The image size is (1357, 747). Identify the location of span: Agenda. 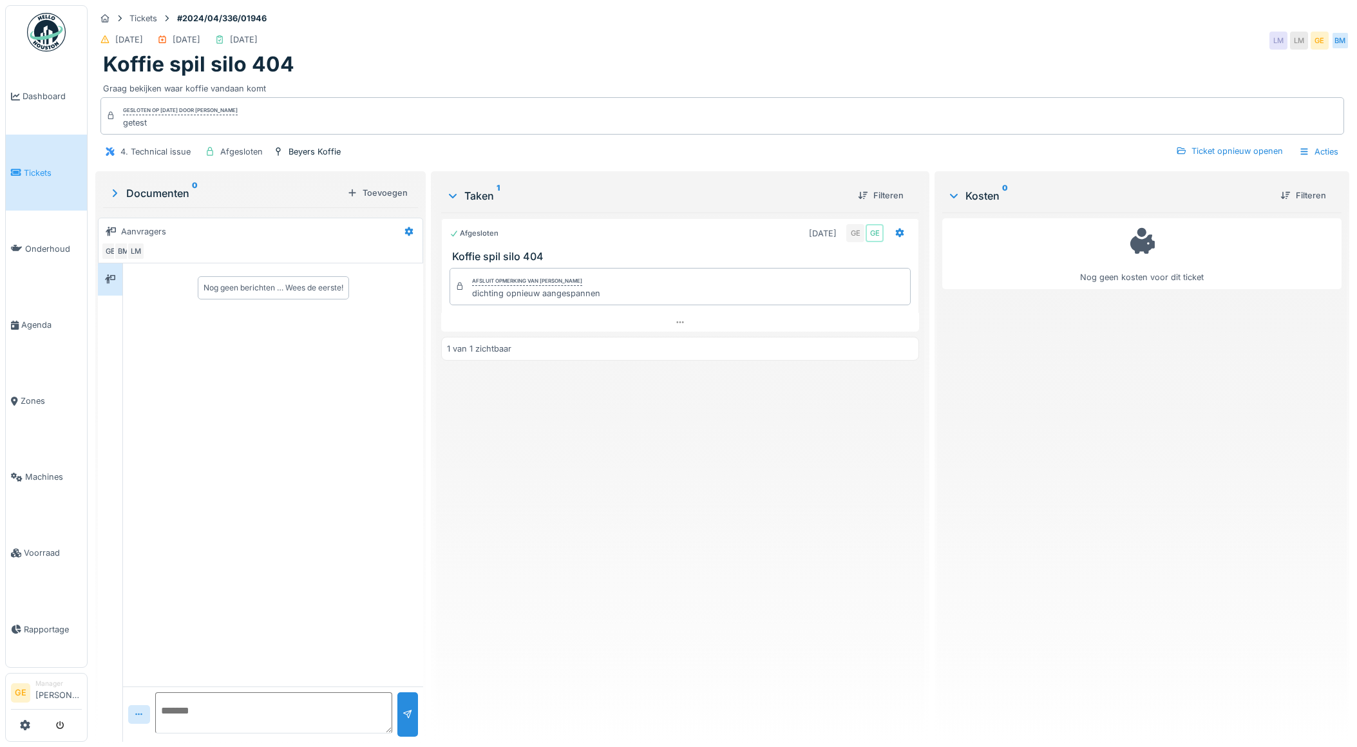
(52, 325).